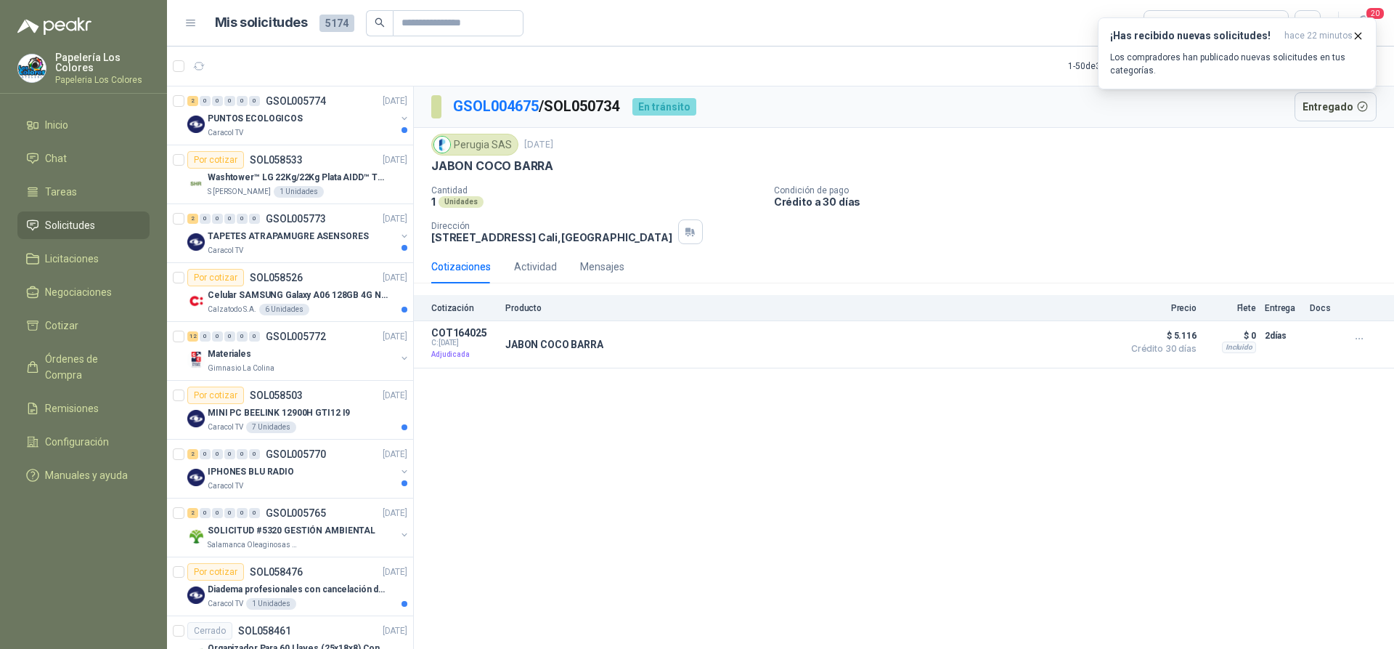  Describe the element at coordinates (284, 309) in the screenshot. I see `div: 6 Unidades` at that location.